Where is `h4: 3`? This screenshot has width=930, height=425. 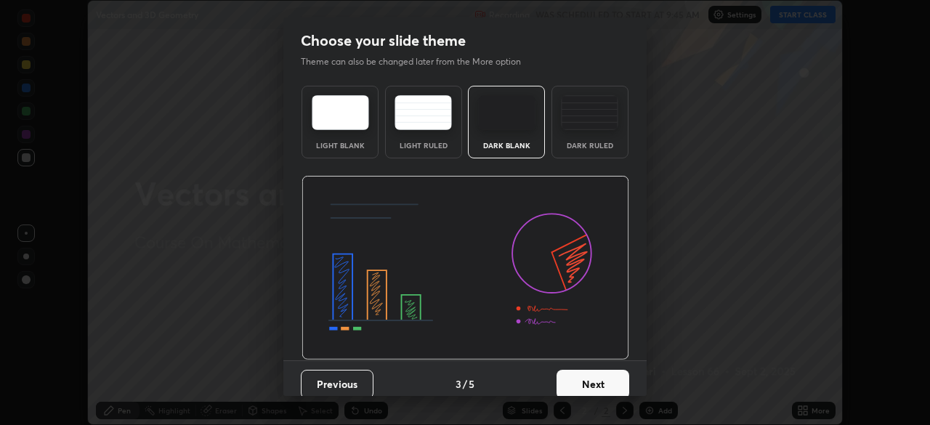 h4: 3 is located at coordinates (459, 384).